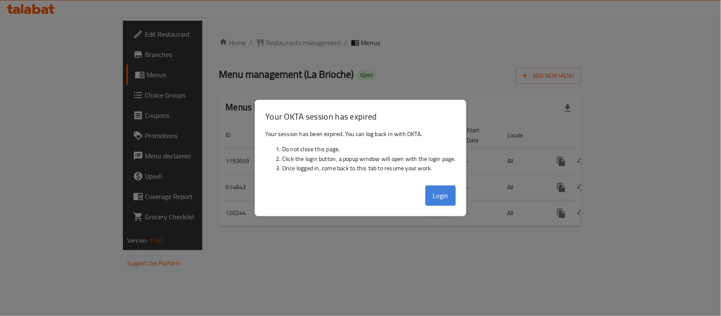 Image resolution: width=721 pixels, height=316 pixels. I want to click on h3: Your OKTA session has expired, so click(360, 116).